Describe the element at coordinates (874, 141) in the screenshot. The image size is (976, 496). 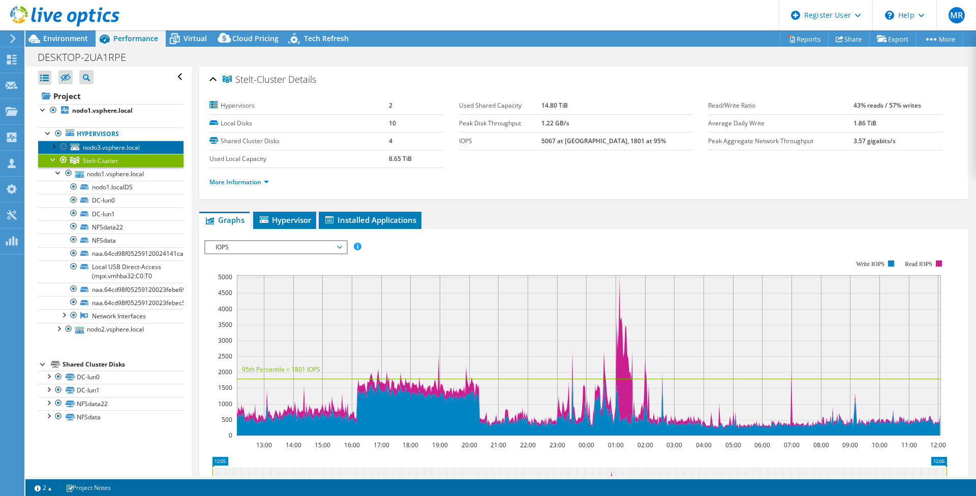
I see `b: 3.57 gigabits/s` at that location.